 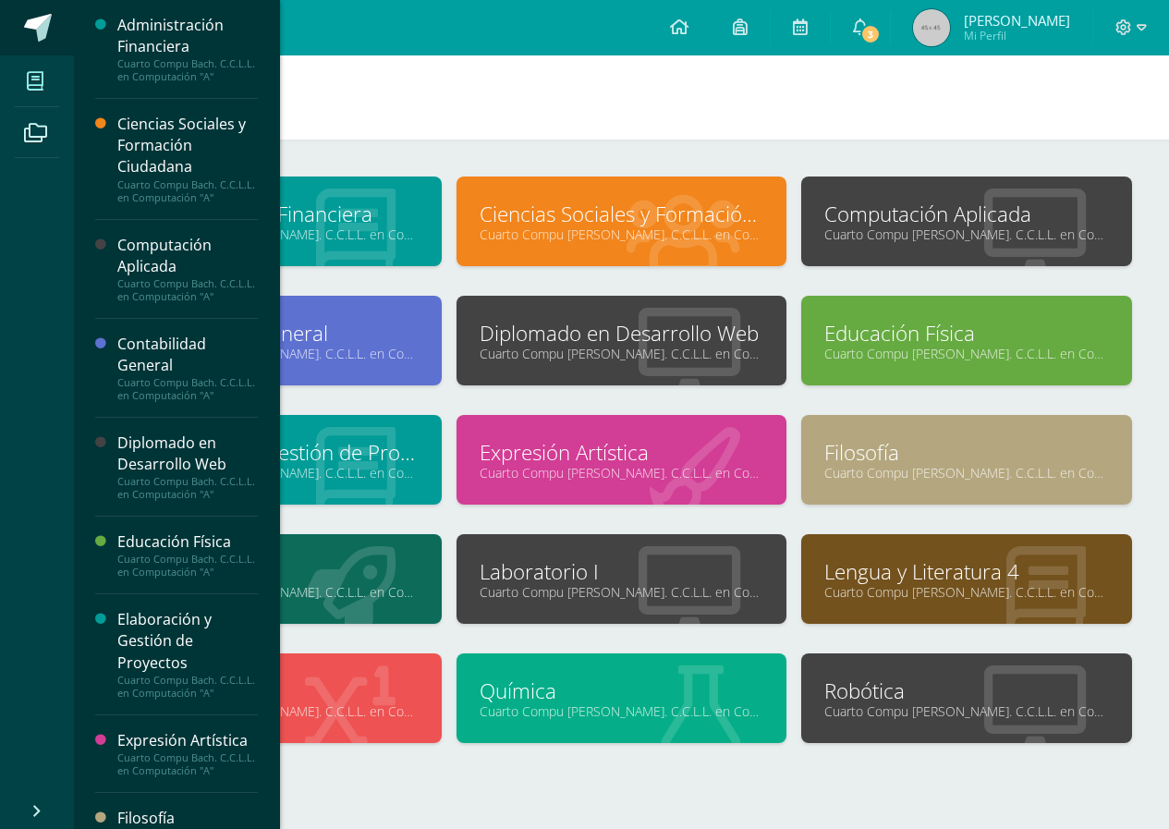 I want to click on a: Robótica, so click(x=967, y=690).